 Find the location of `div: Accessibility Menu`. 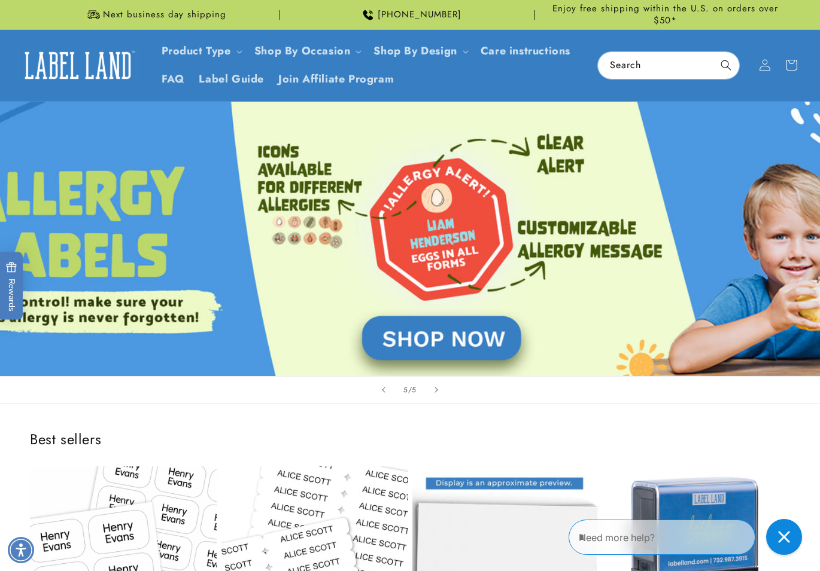

div: Accessibility Menu is located at coordinates (21, 550).